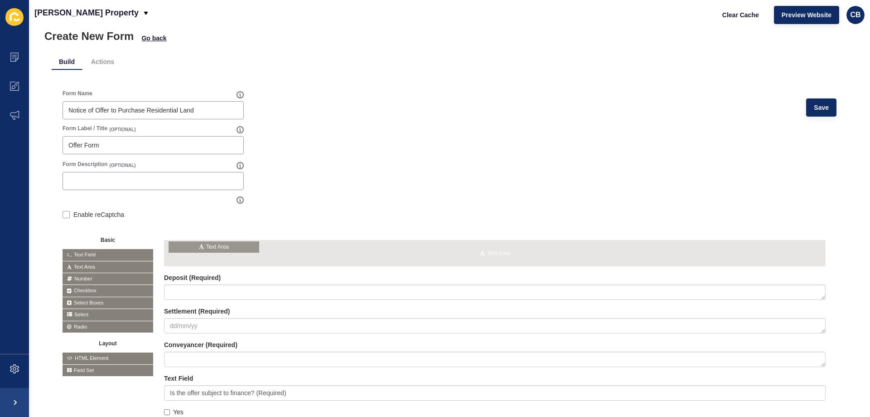 This screenshot has height=417, width=870. What do you see at coordinates (741, 15) in the screenshot?
I see `span: Clear Cache` at bounding box center [741, 15].